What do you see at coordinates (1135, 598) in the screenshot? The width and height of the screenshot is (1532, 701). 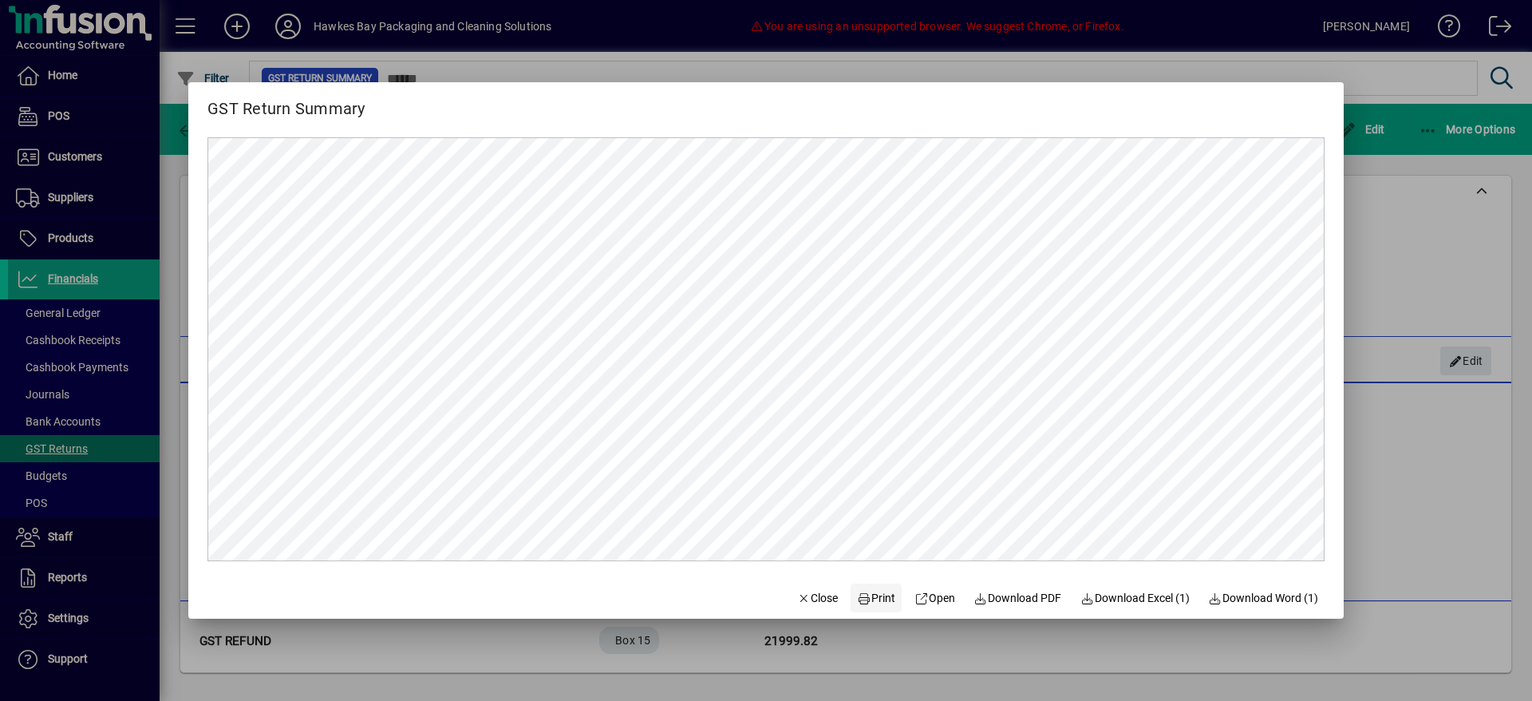 I see `span: Download Excel (1)` at bounding box center [1135, 598].